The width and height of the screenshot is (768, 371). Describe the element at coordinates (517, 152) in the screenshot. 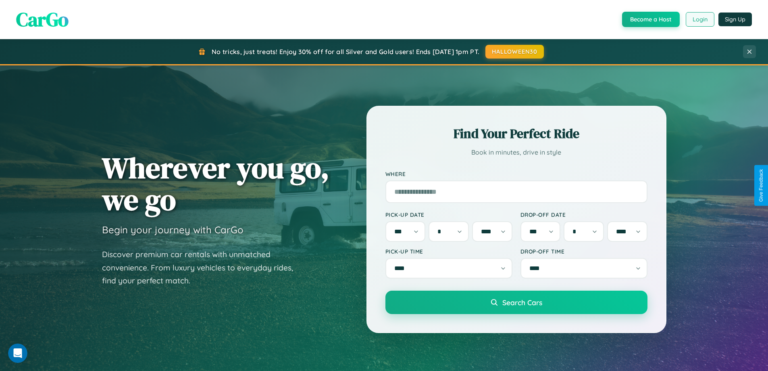

I see `p: Book in minutes, drive in style` at that location.